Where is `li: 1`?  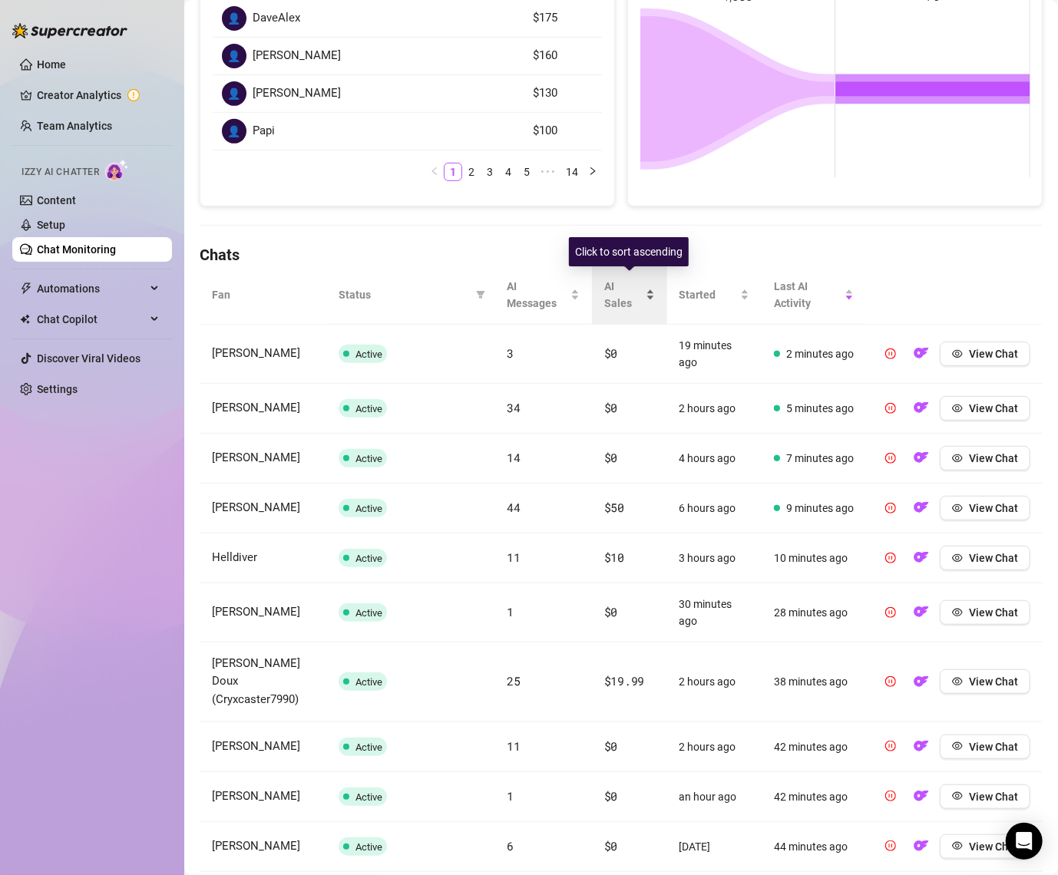 li: 1 is located at coordinates (453, 172).